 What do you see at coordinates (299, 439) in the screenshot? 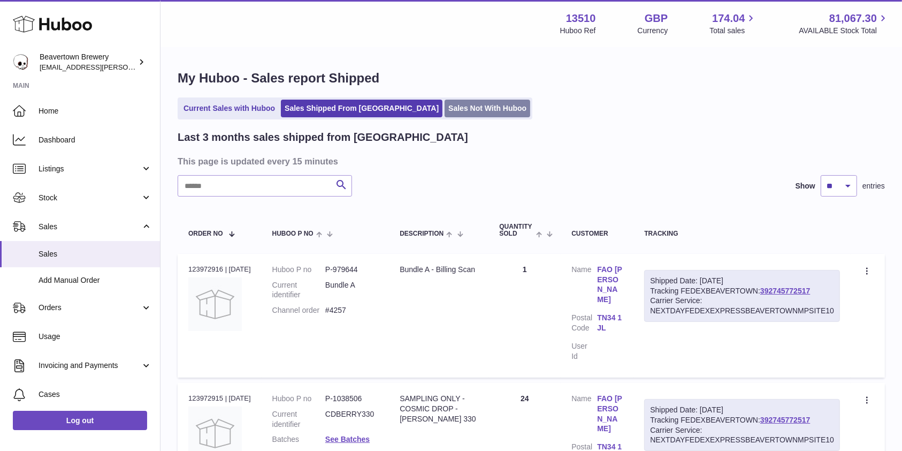
I see `dt: Batches` at bounding box center [299, 439].